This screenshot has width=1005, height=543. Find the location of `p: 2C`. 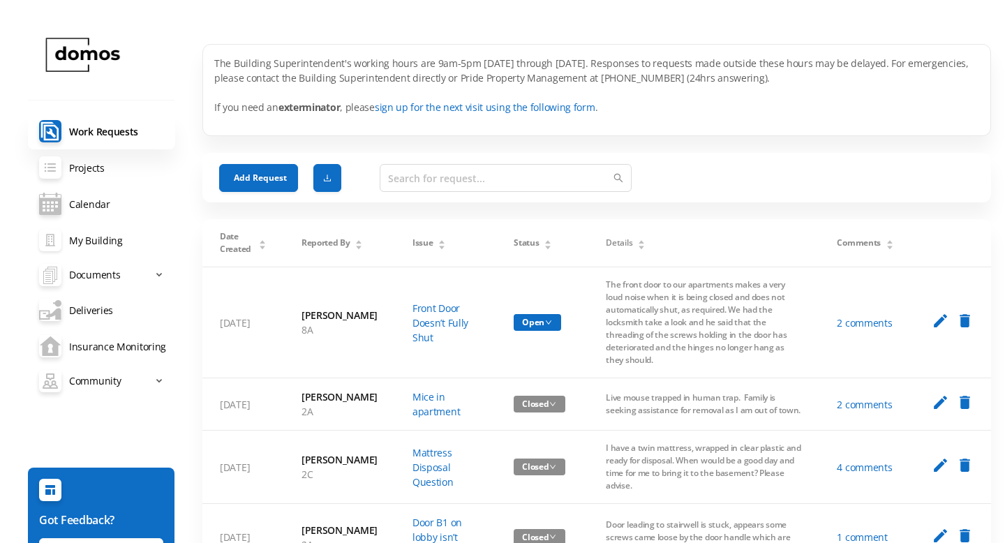

p: 2C is located at coordinates (339, 474).